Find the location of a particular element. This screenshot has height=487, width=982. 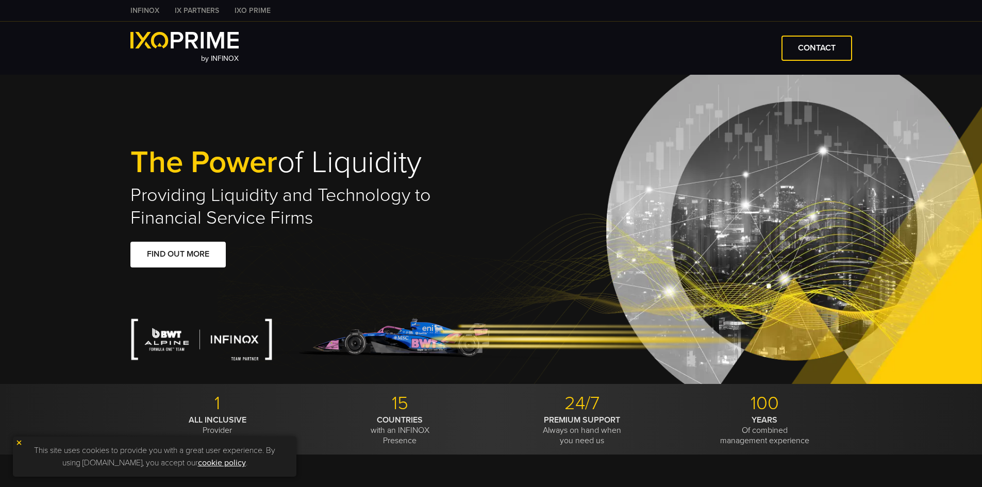

p: 15 is located at coordinates (399, 404).